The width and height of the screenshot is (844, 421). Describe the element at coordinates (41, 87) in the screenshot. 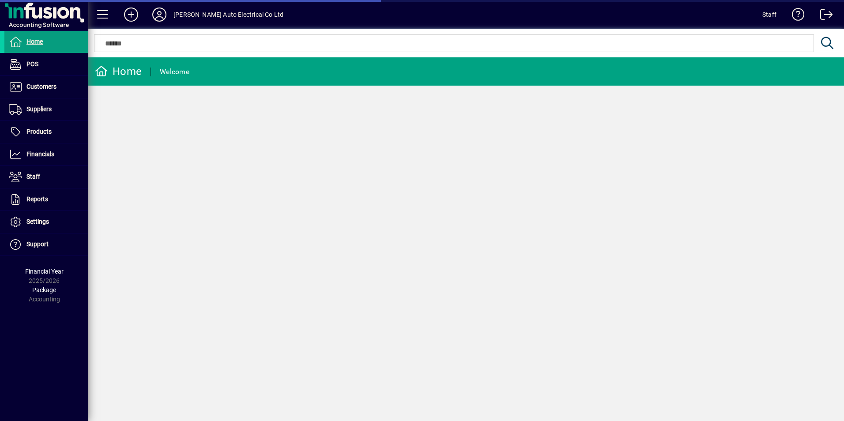

I see `span: Customers` at that location.